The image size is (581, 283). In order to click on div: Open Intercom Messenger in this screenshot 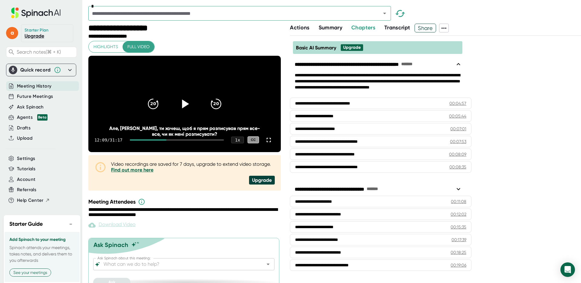, I will do `click(568, 269)`.